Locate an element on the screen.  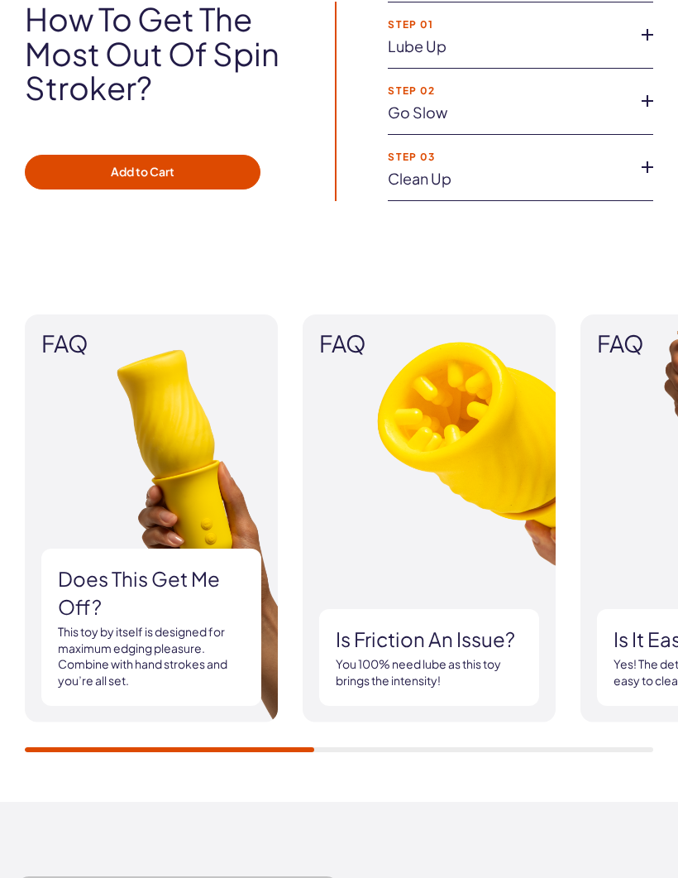
button: Add to Cart is located at coordinates (142, 172).